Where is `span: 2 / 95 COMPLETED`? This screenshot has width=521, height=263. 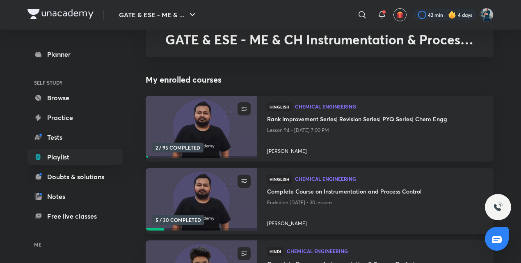 span: 2 / 95 COMPLETED is located at coordinates (178, 147).